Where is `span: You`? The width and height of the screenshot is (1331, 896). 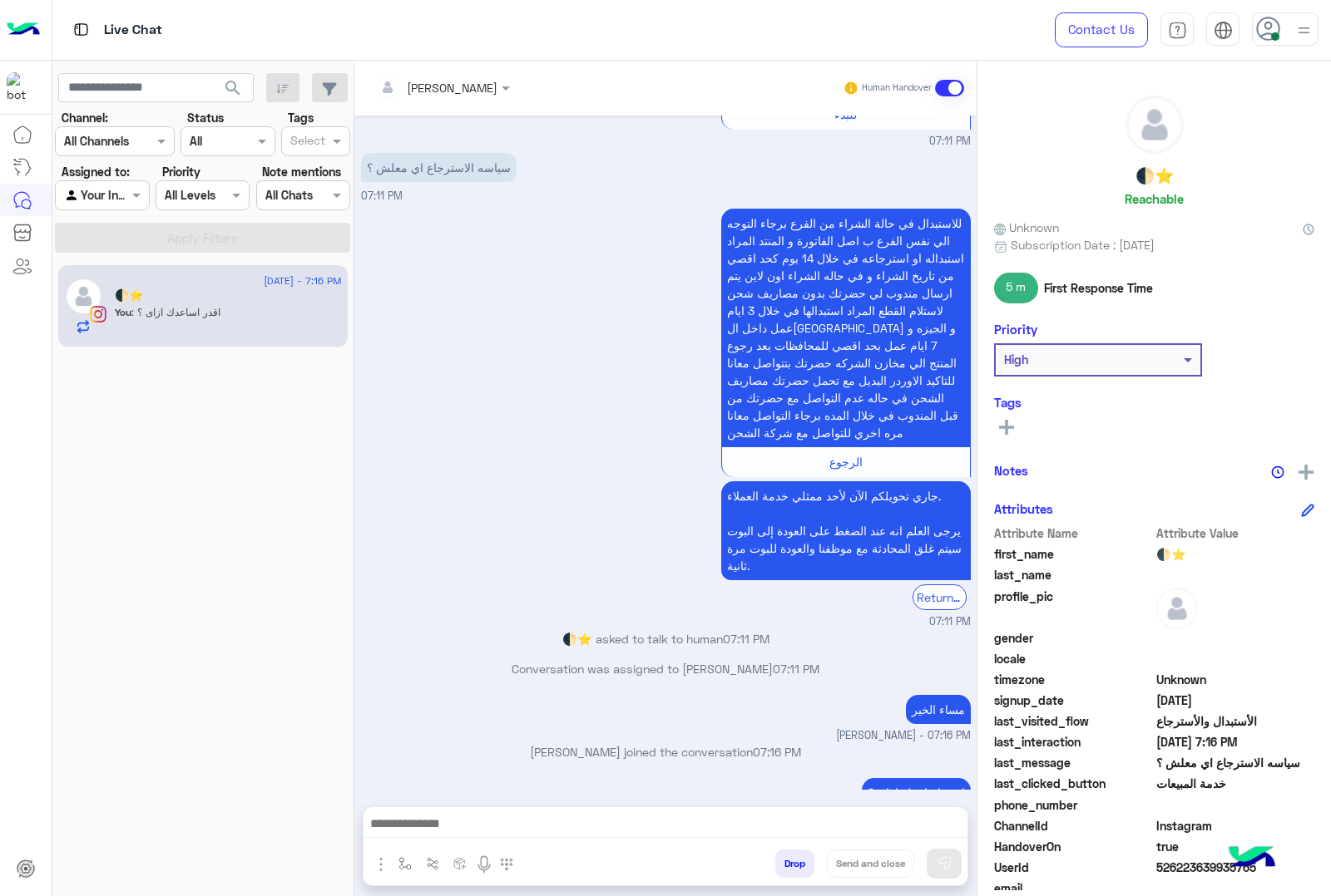
span: You is located at coordinates (123, 312).